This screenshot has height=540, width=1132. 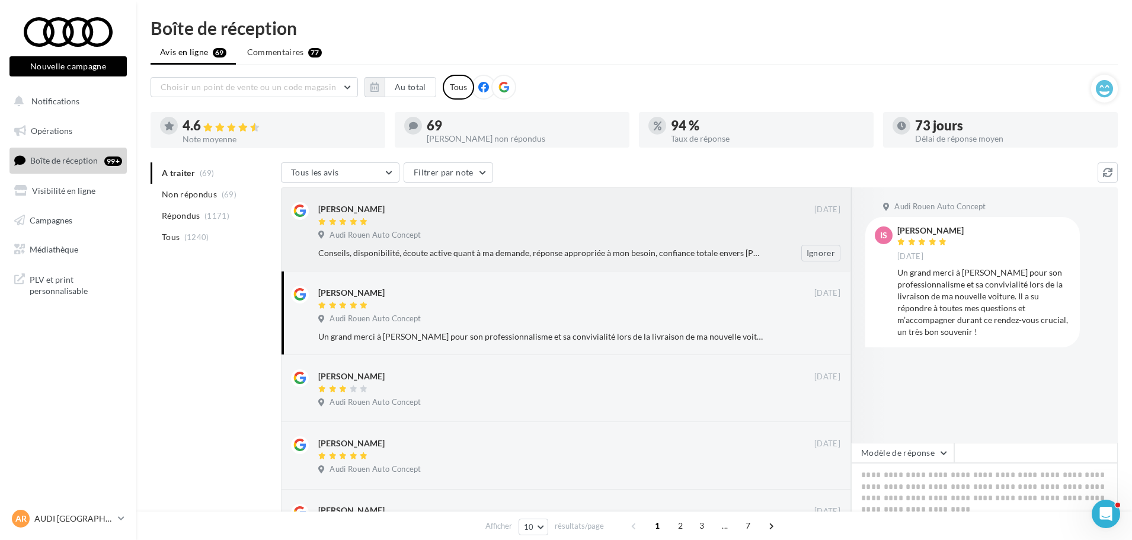 What do you see at coordinates (68, 66) in the screenshot?
I see `button: Nouvelle campagne` at bounding box center [68, 66].